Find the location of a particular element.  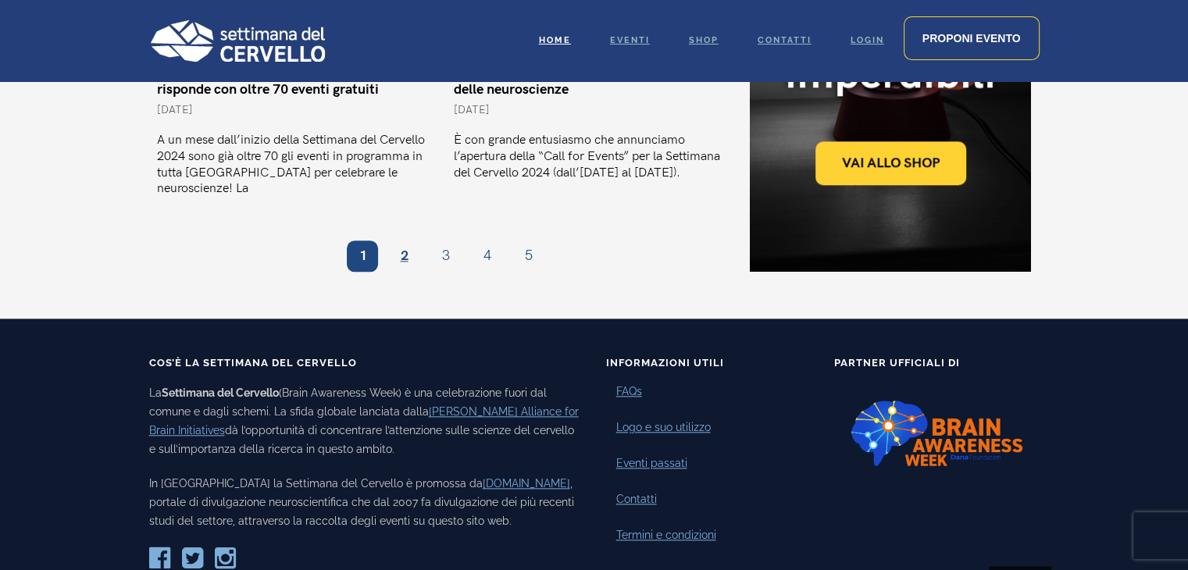

span: 1 is located at coordinates (362, 256).